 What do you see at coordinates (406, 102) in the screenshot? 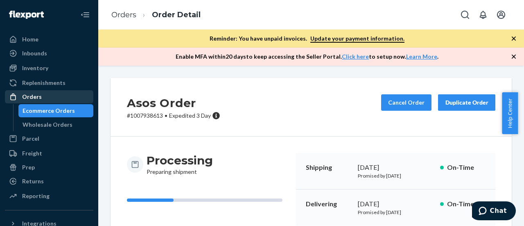
I see `button: Cancel Order` at bounding box center [406, 102].